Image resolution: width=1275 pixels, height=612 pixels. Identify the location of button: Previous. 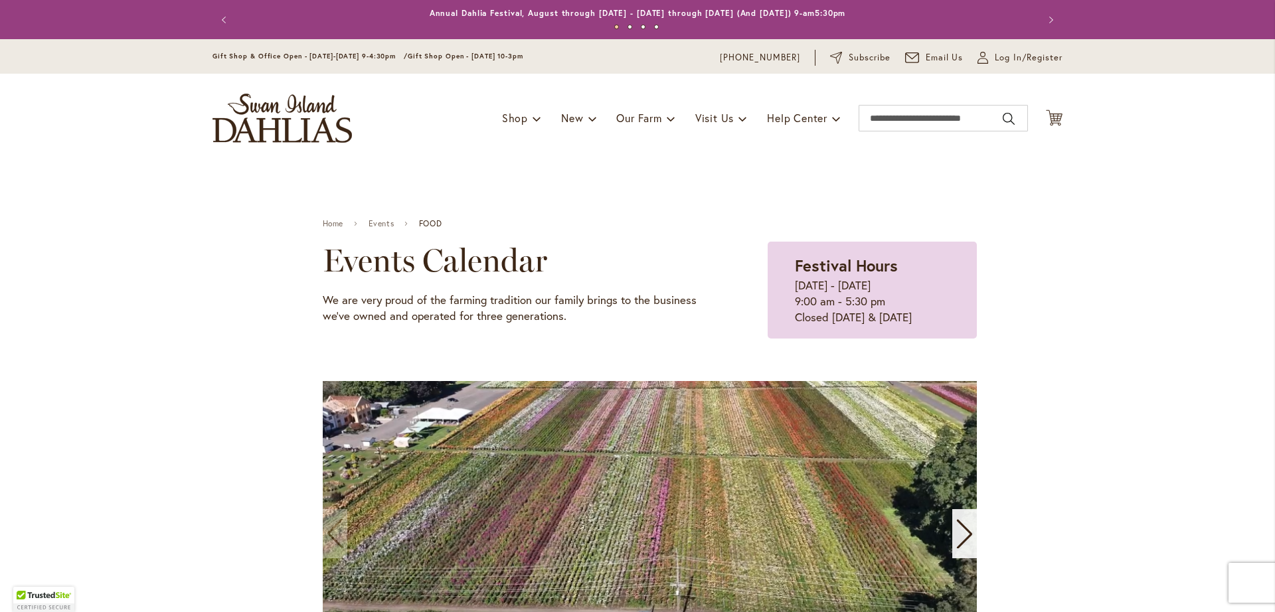
(226, 20).